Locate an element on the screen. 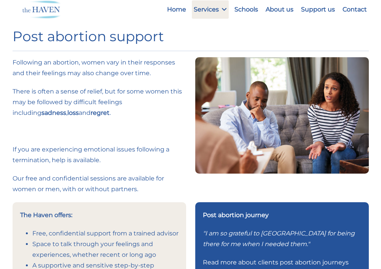  a: Contact is located at coordinates (355, 10).